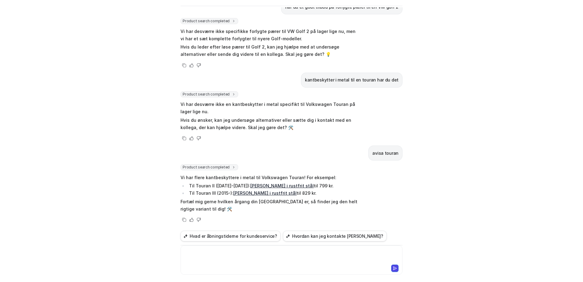 Image resolution: width=583 pixels, height=282 pixels. I want to click on p: avisa touran, so click(385, 153).